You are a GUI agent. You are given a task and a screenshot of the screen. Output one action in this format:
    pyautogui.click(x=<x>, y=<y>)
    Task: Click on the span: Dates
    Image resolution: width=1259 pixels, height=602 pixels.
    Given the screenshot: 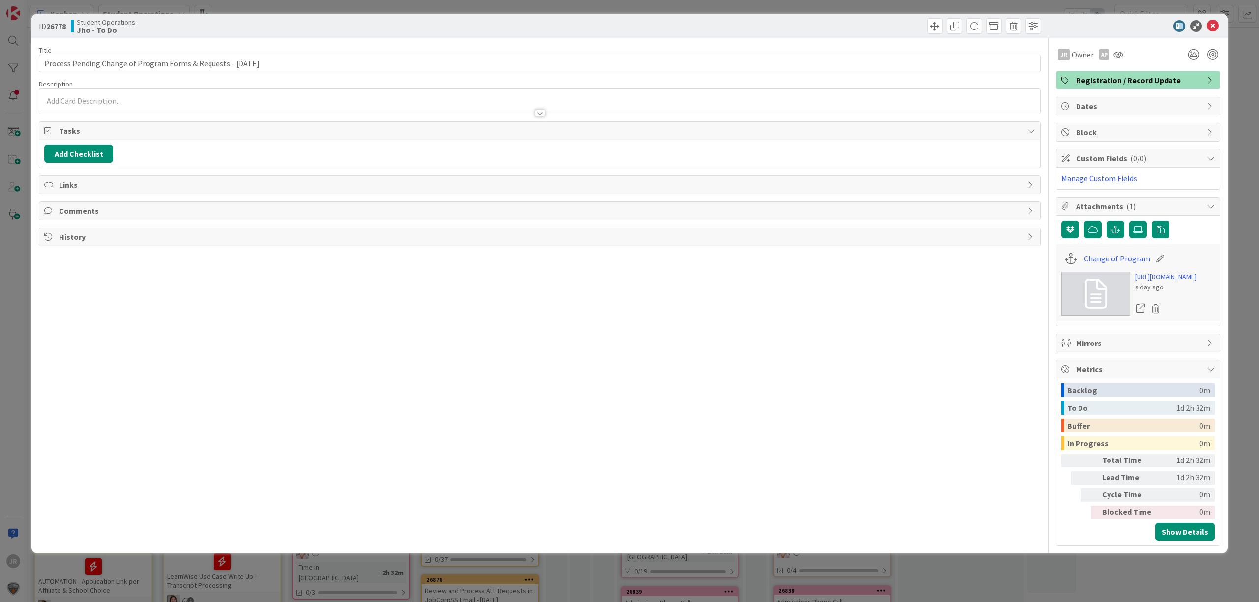 What is the action you would take?
    pyautogui.click(x=1139, y=106)
    